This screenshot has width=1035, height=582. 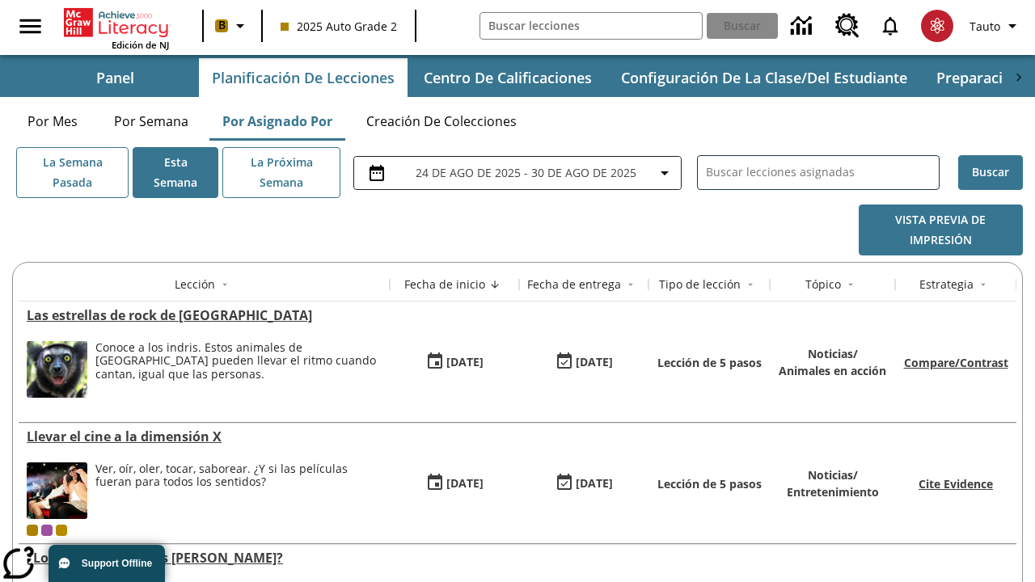 I want to click on button: 08/27/25: Primer día en que estuvo disponible la lección, so click(x=454, y=362).